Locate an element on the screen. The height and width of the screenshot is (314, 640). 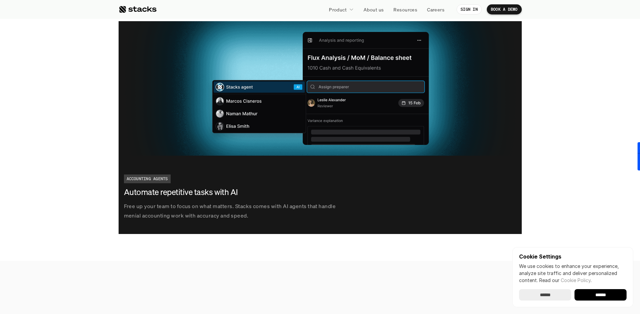
h3: Automate repetitive tasks with AI is located at coordinates (216, 192).